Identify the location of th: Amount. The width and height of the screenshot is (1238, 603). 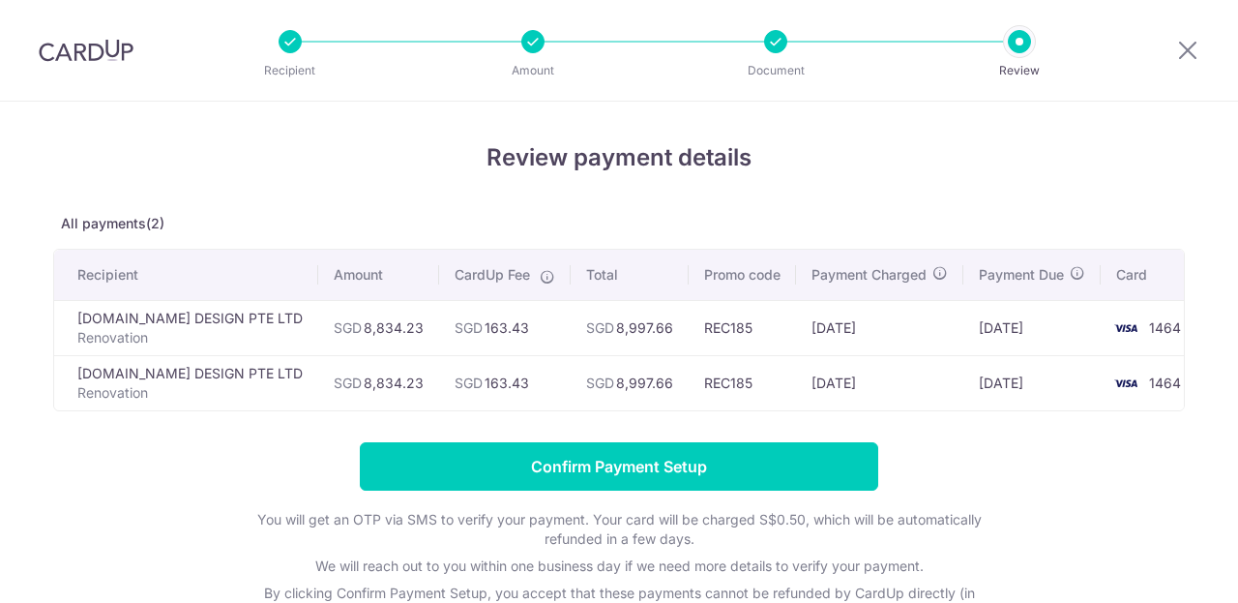
(378, 275).